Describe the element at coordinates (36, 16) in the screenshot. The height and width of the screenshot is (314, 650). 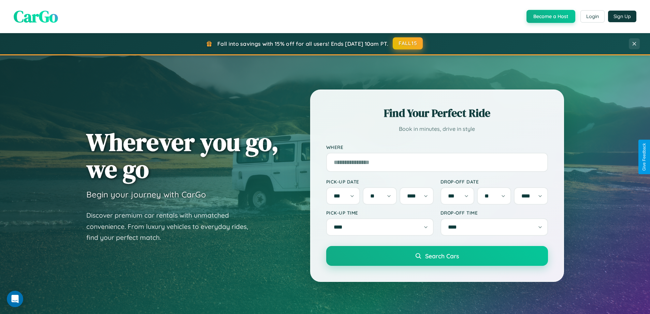
I see `span: CarGo` at that location.